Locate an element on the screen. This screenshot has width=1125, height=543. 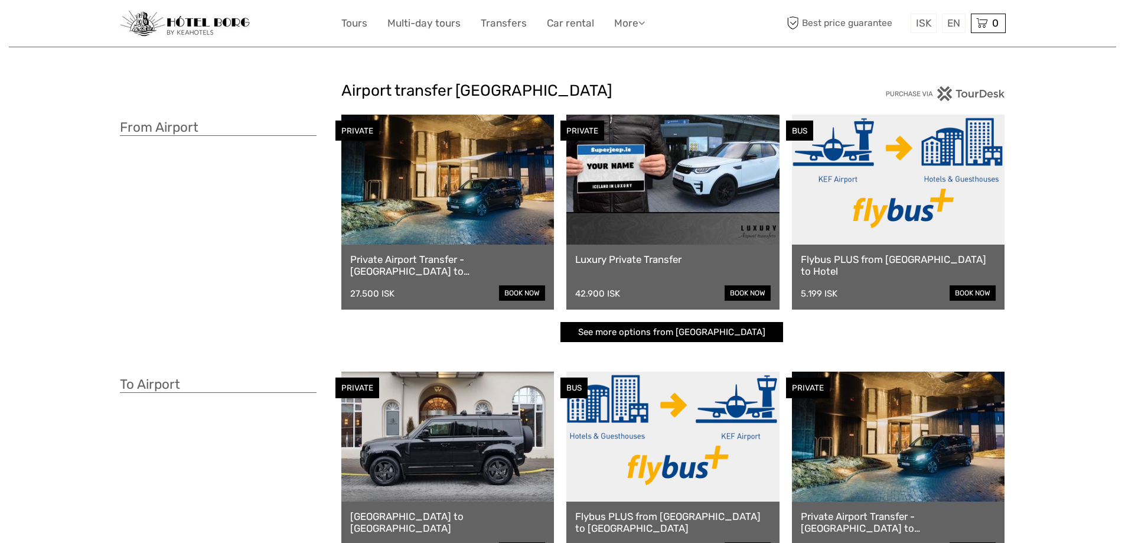
div: EN is located at coordinates (953, 23).